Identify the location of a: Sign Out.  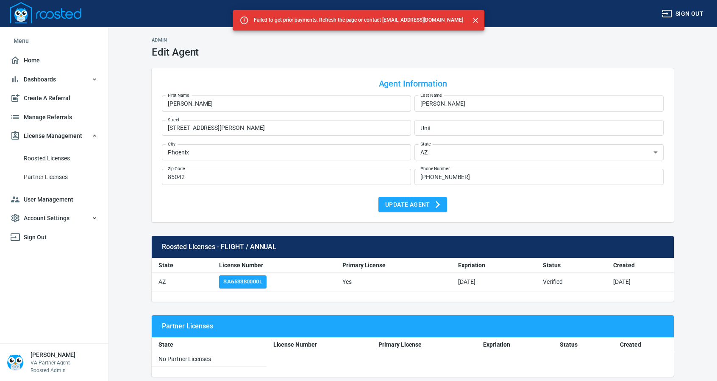
(54, 237).